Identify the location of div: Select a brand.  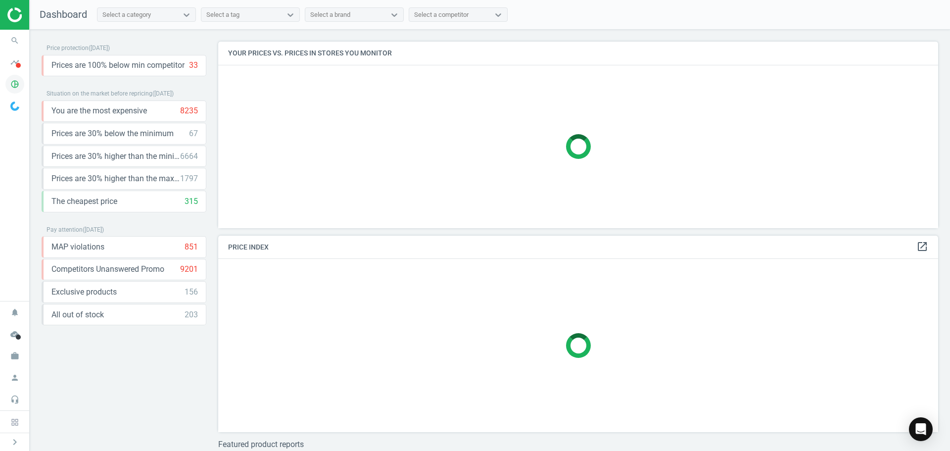
(330, 15).